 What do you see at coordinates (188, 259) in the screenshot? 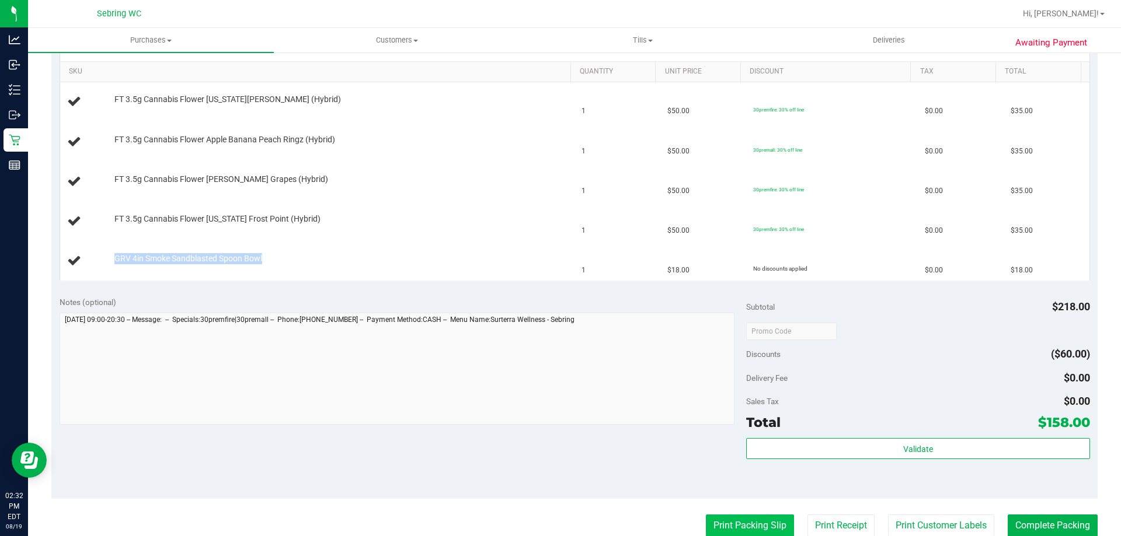
I see `span: GRV 4in Smoke Sandblasted Spoon Bowl` at bounding box center [188, 259].